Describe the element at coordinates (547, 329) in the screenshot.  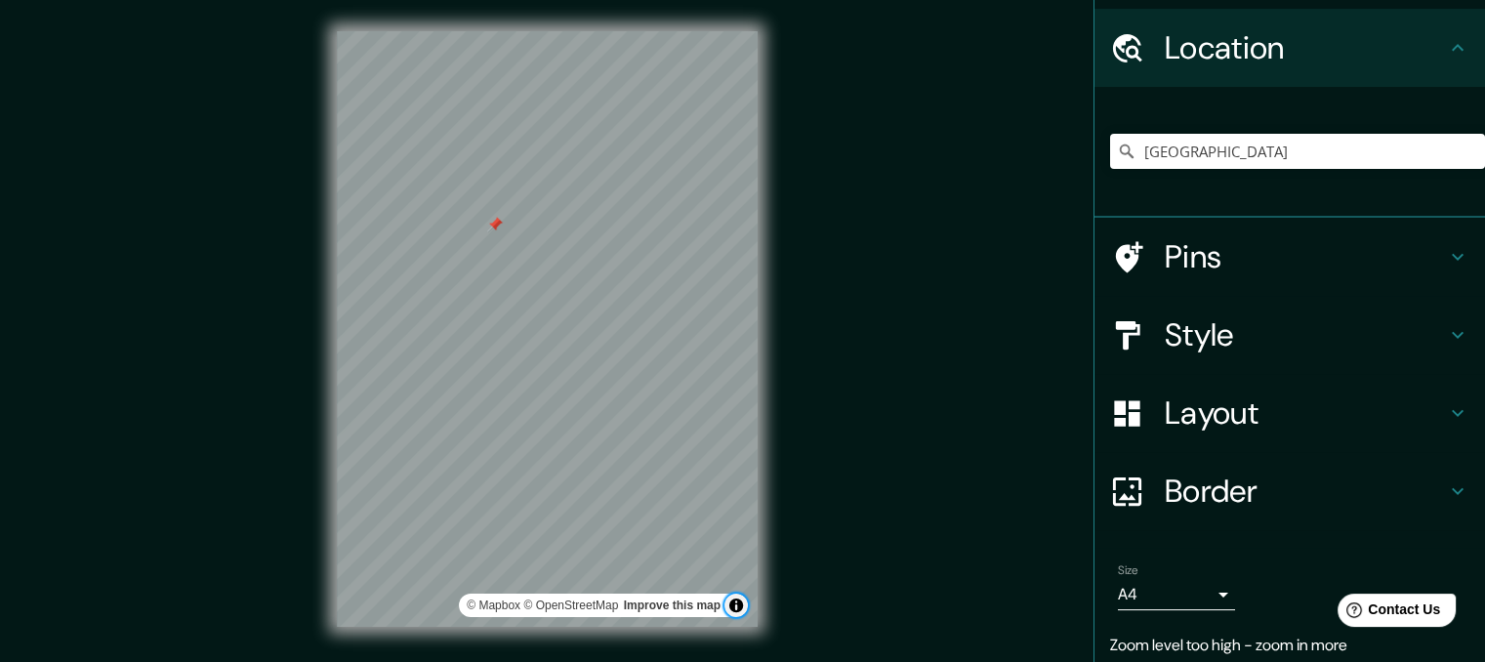
I see `canvas: Map` at that location.